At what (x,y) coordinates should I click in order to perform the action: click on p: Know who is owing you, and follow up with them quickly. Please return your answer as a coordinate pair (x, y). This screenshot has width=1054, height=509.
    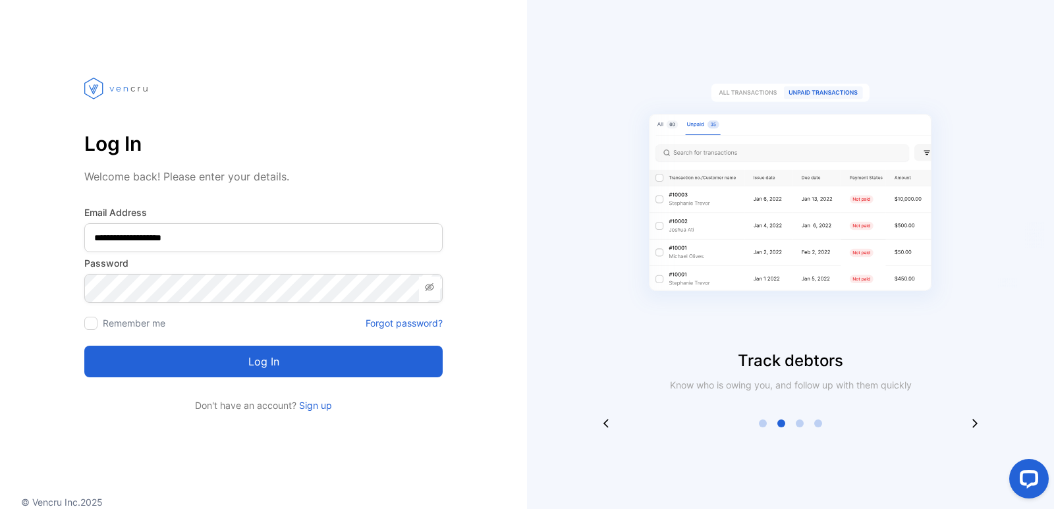
    Looking at the image, I should click on (790, 385).